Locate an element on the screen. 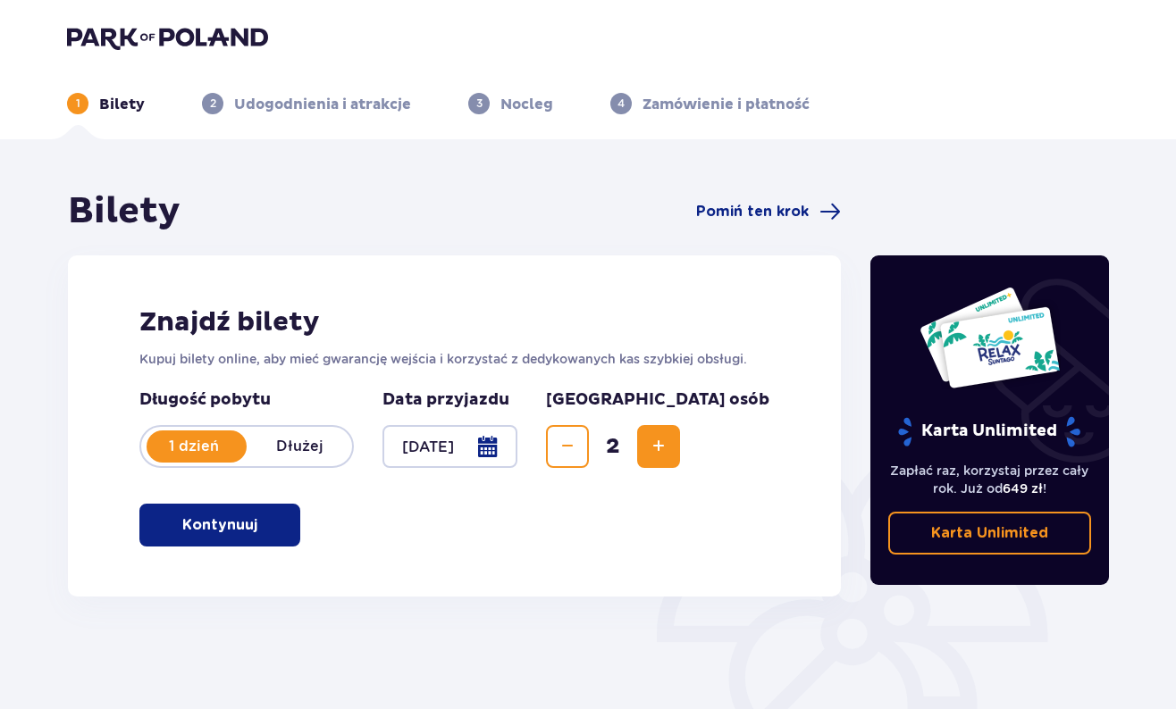 Image resolution: width=1176 pixels, height=709 pixels. p: Dłużej is located at coordinates (299, 447).